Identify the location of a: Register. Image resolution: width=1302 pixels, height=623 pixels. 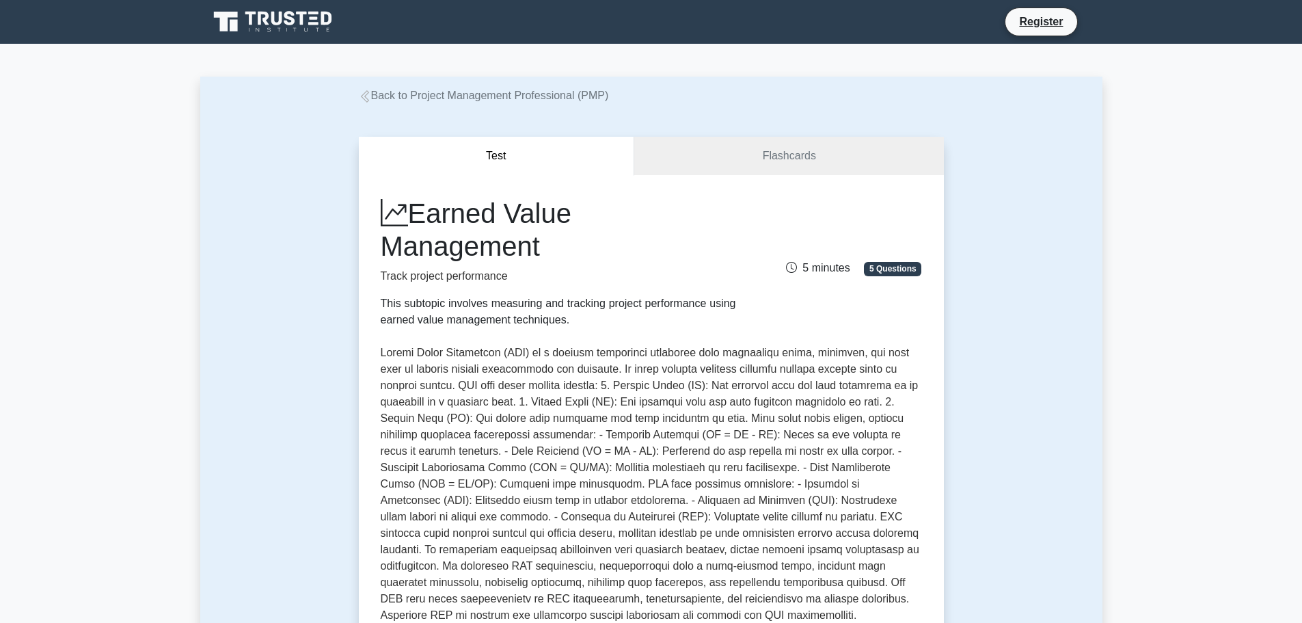
(1041, 21).